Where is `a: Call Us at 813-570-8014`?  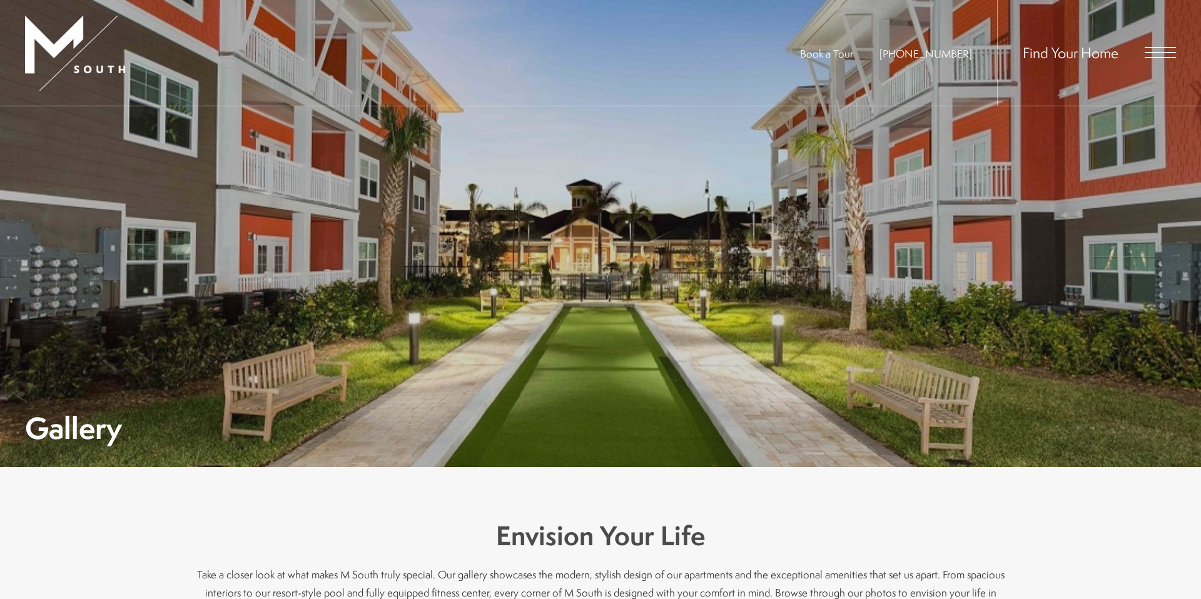 a: Call Us at 813-570-8014 is located at coordinates (925, 53).